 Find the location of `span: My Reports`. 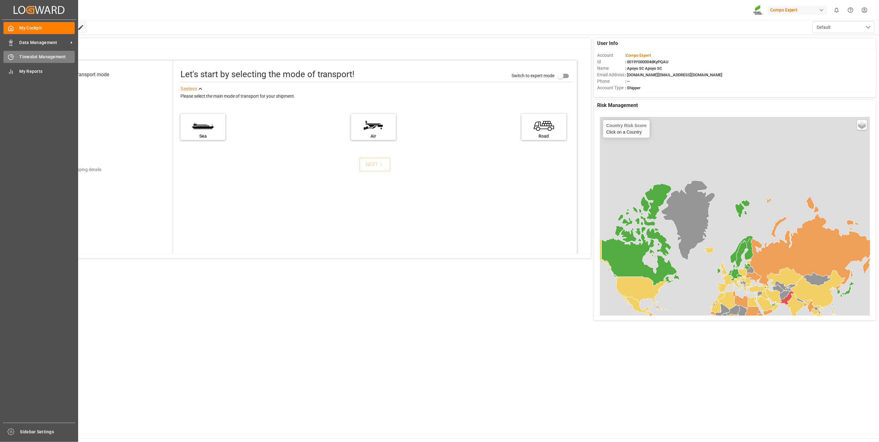

span: My Reports is located at coordinates (47, 71).